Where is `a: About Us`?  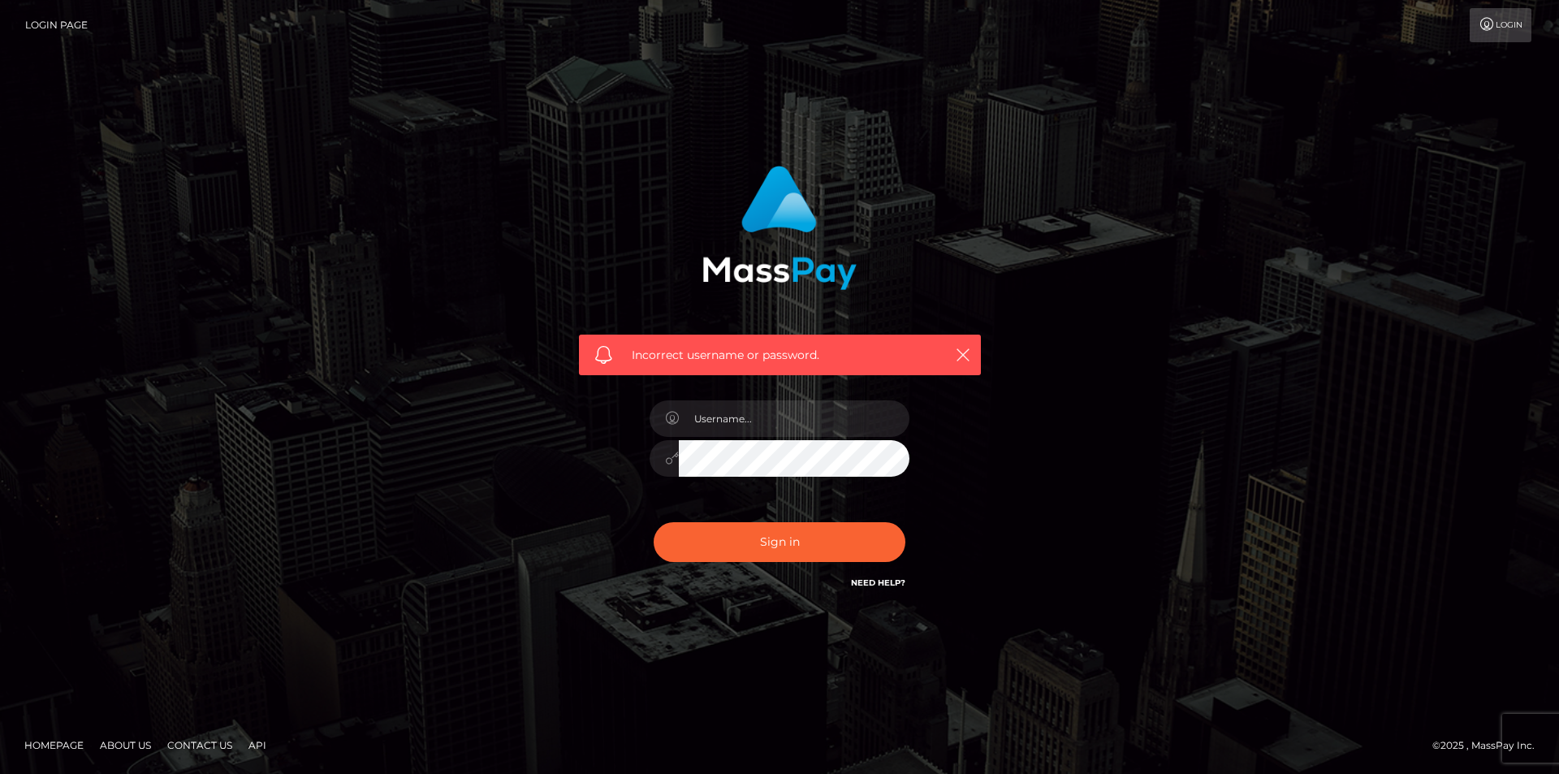 a: About Us is located at coordinates (125, 745).